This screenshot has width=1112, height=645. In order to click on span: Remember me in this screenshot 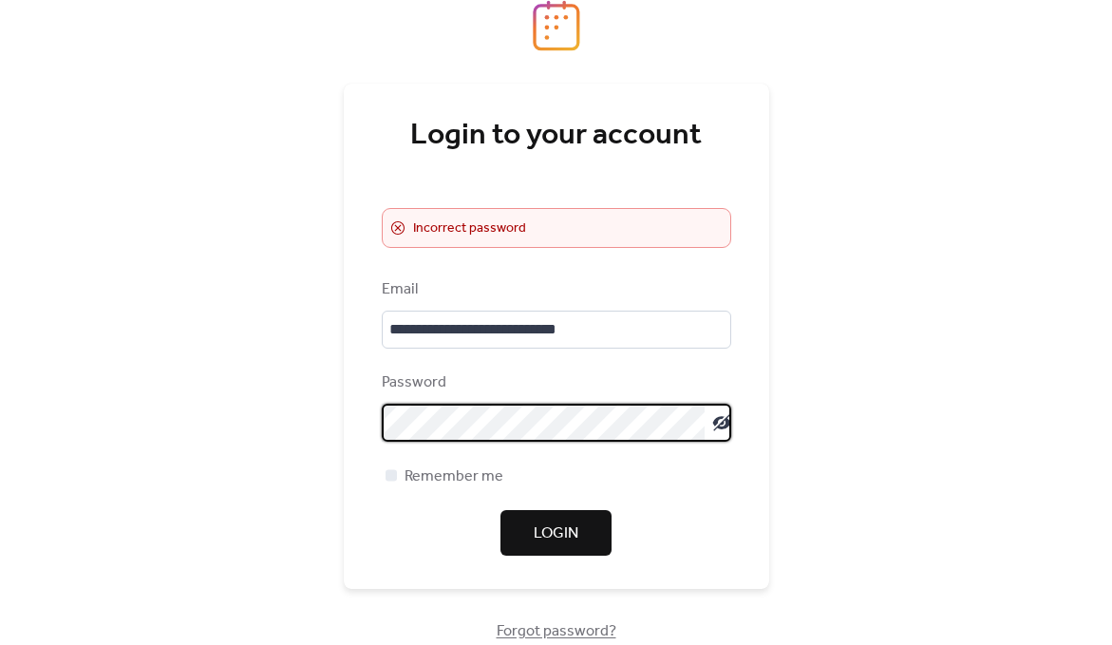, I will do `click(454, 477)`.